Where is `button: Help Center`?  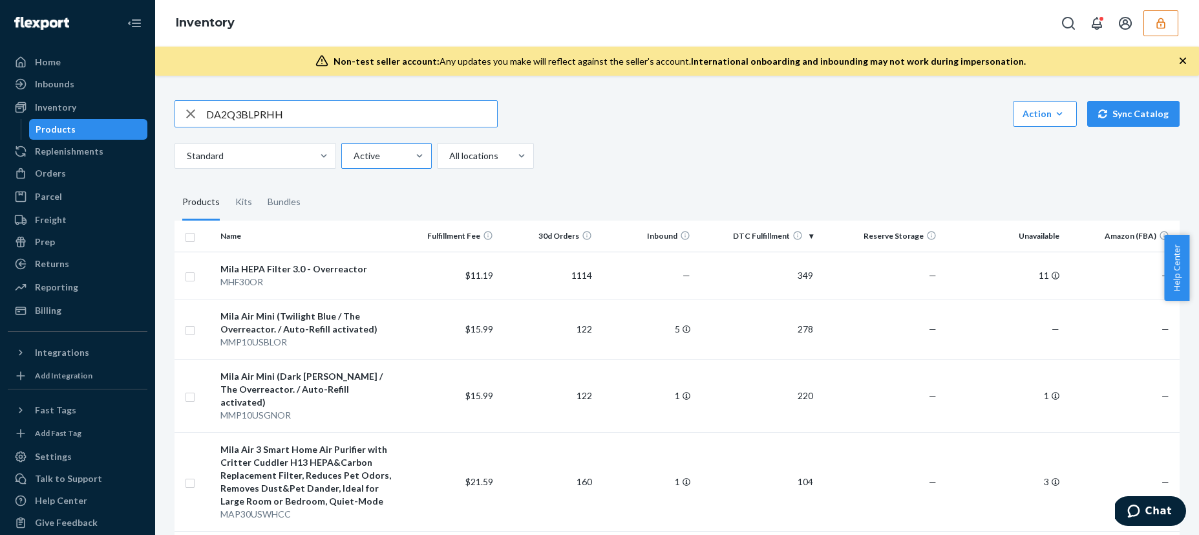
button: Help Center is located at coordinates (1176, 268).